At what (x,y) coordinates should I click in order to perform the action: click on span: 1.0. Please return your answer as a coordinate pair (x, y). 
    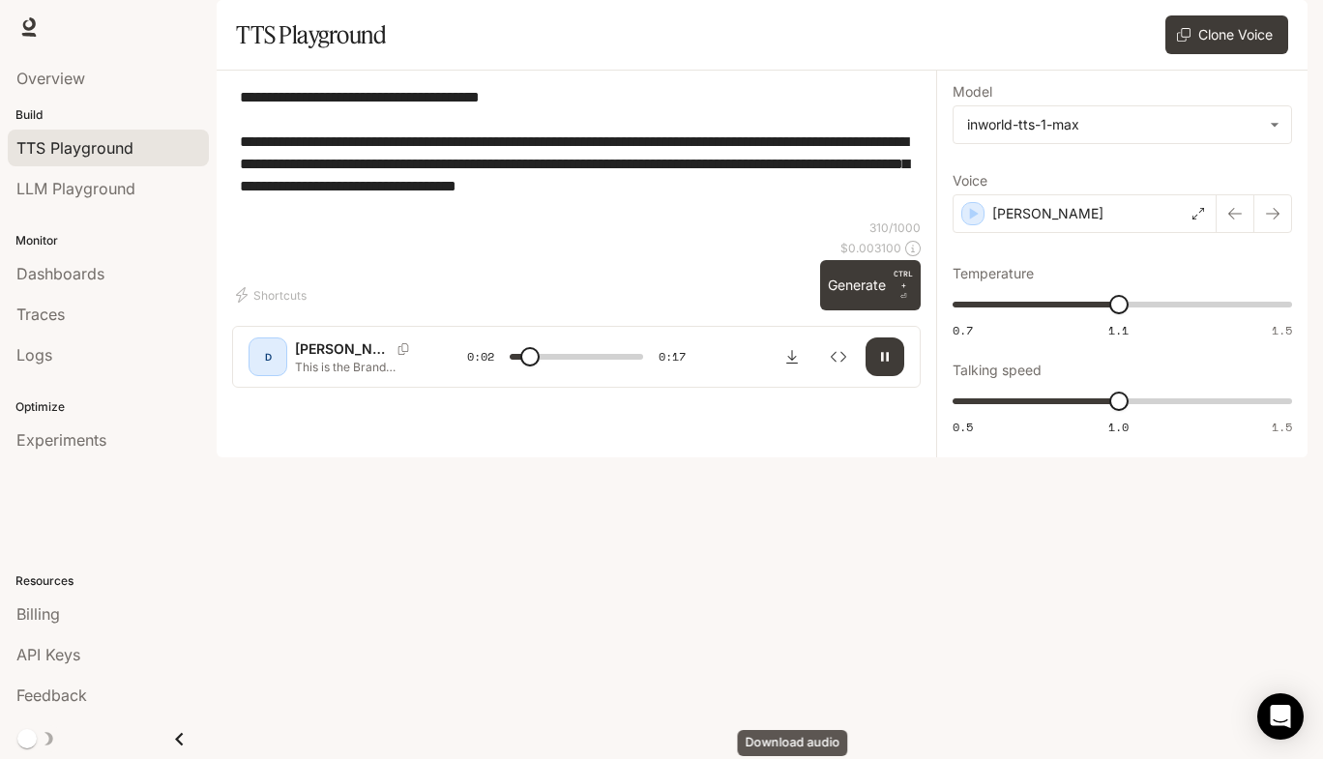
    Looking at the image, I should click on (1118, 427).